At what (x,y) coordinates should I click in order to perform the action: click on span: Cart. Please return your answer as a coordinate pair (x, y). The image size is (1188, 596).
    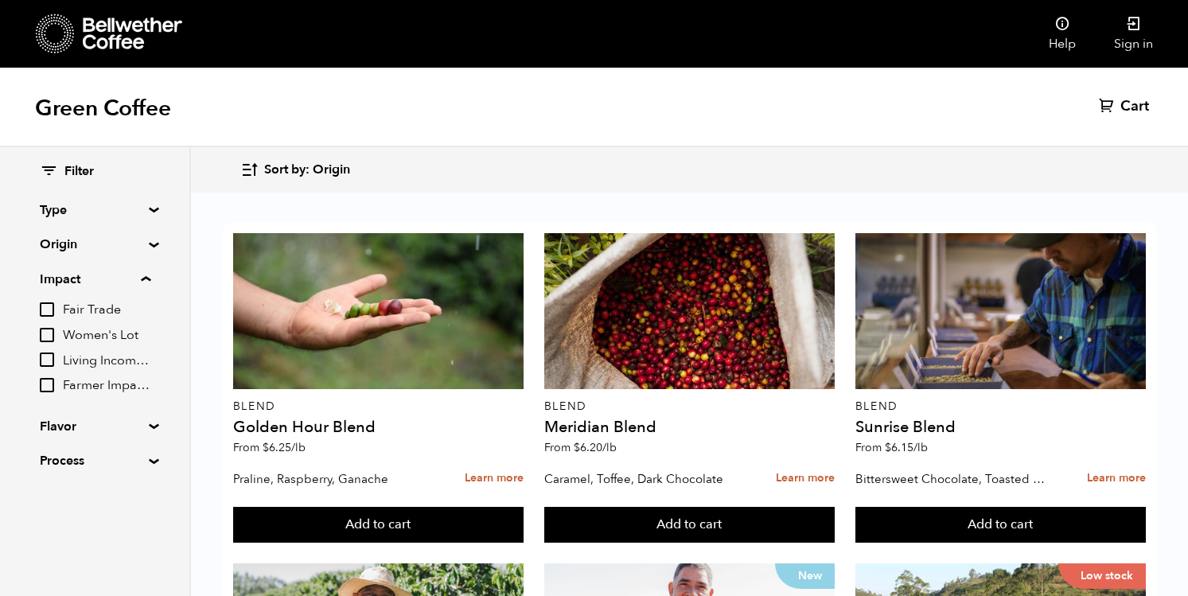
    Looking at the image, I should click on (1134, 107).